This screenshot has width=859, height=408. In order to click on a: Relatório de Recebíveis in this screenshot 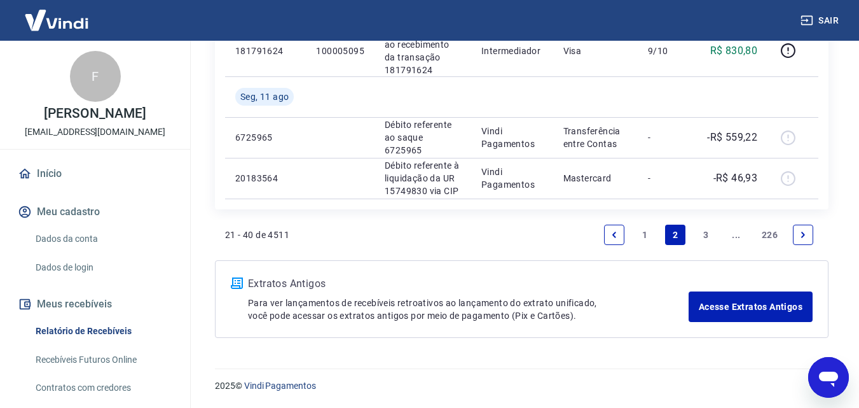, I will do `click(102, 331)`.